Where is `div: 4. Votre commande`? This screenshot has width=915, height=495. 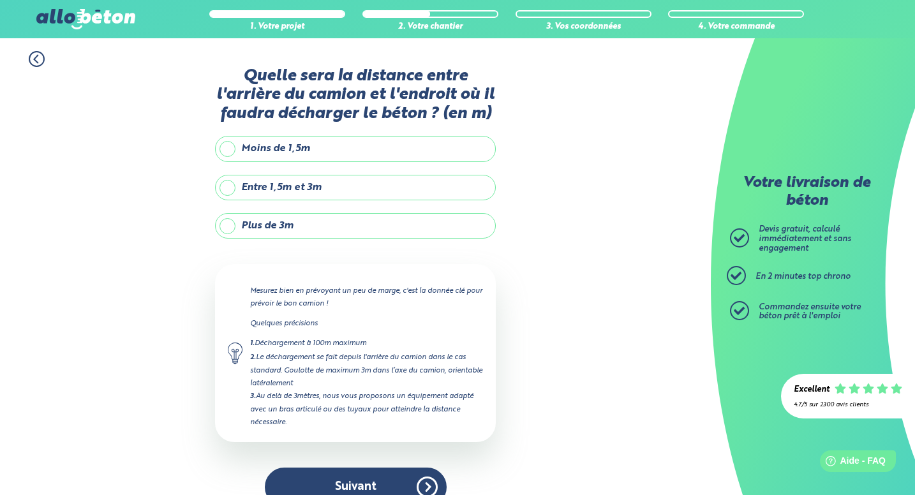 div: 4. Votre commande is located at coordinates (736, 27).